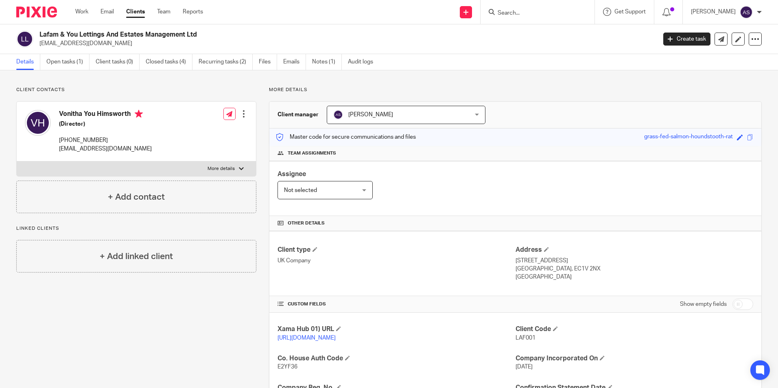 This screenshot has width=778, height=388. I want to click on h3: Client manager, so click(298, 115).